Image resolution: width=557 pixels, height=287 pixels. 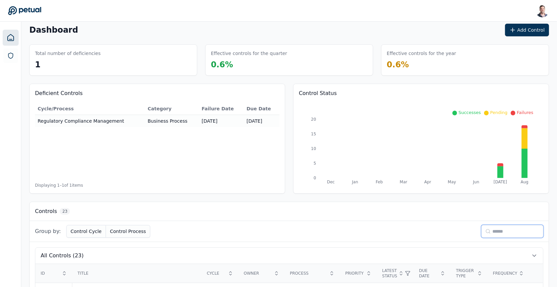 I want to click on button: Control Process, so click(x=128, y=231).